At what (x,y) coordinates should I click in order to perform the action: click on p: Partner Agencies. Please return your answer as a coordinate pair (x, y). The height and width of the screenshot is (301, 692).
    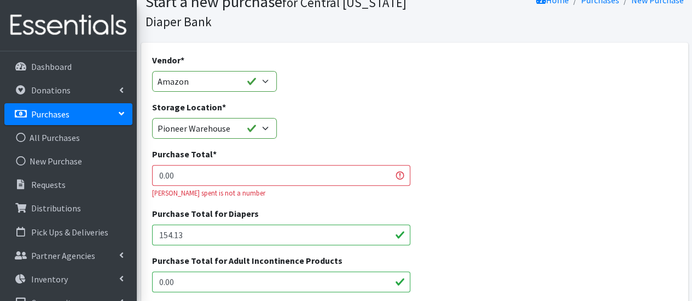
    Looking at the image, I should click on (63, 256).